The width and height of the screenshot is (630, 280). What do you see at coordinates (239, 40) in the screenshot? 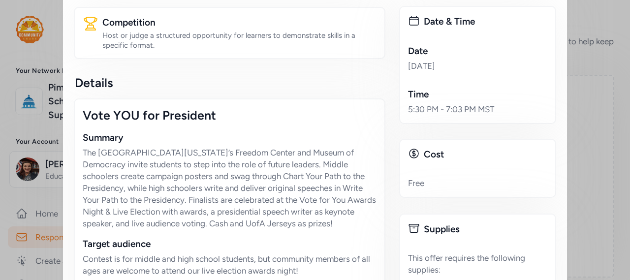
I see `div: Host or judge a structured opportunity for learners to demonstrate skills in a specific format.` at bounding box center [239, 40].